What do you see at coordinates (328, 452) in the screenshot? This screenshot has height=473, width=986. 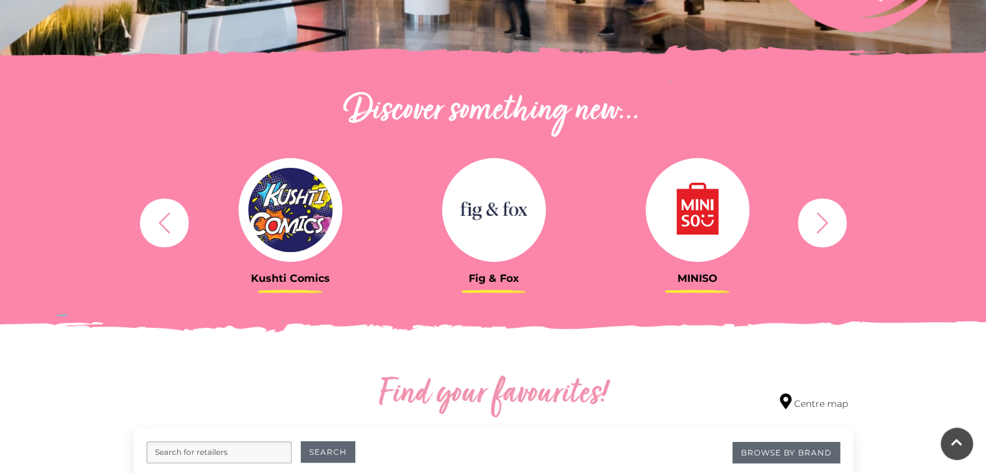 I see `button: Search` at bounding box center [328, 452].